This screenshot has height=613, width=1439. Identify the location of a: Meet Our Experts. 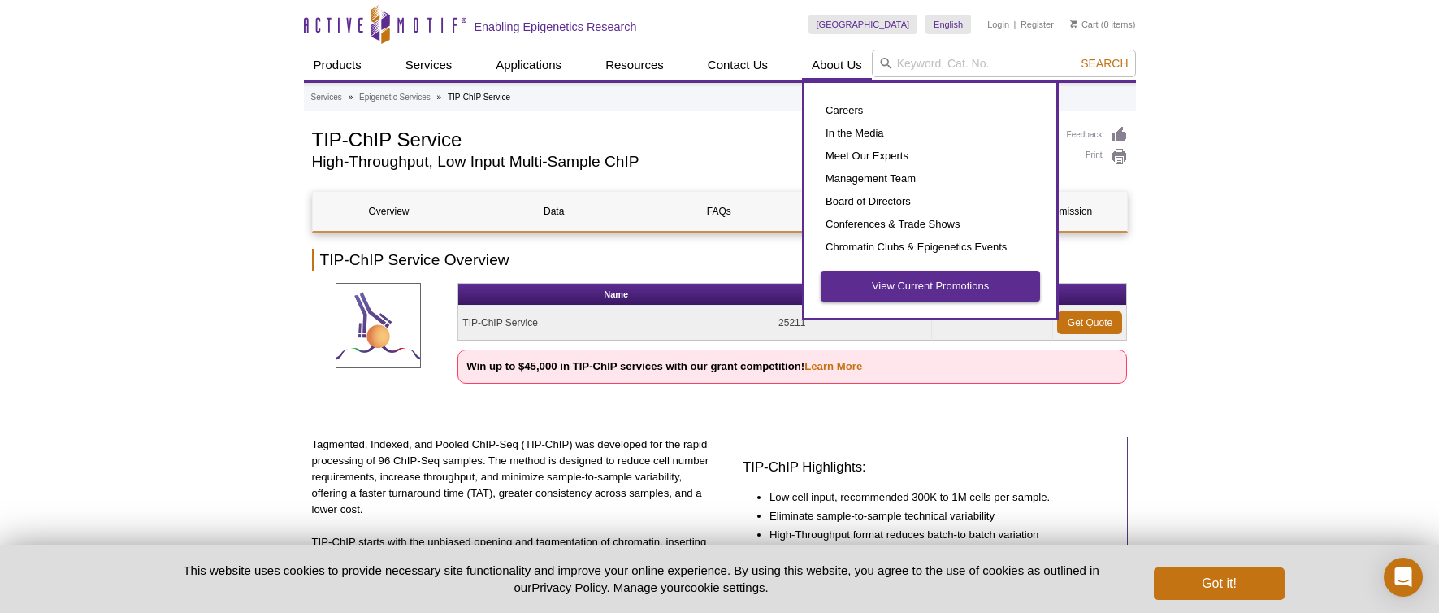
(930, 156).